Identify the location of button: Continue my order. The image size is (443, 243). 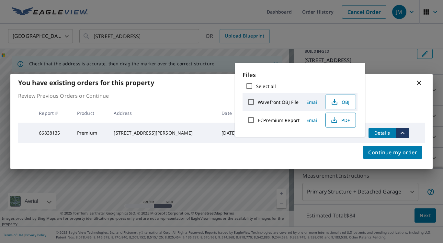
(393, 153).